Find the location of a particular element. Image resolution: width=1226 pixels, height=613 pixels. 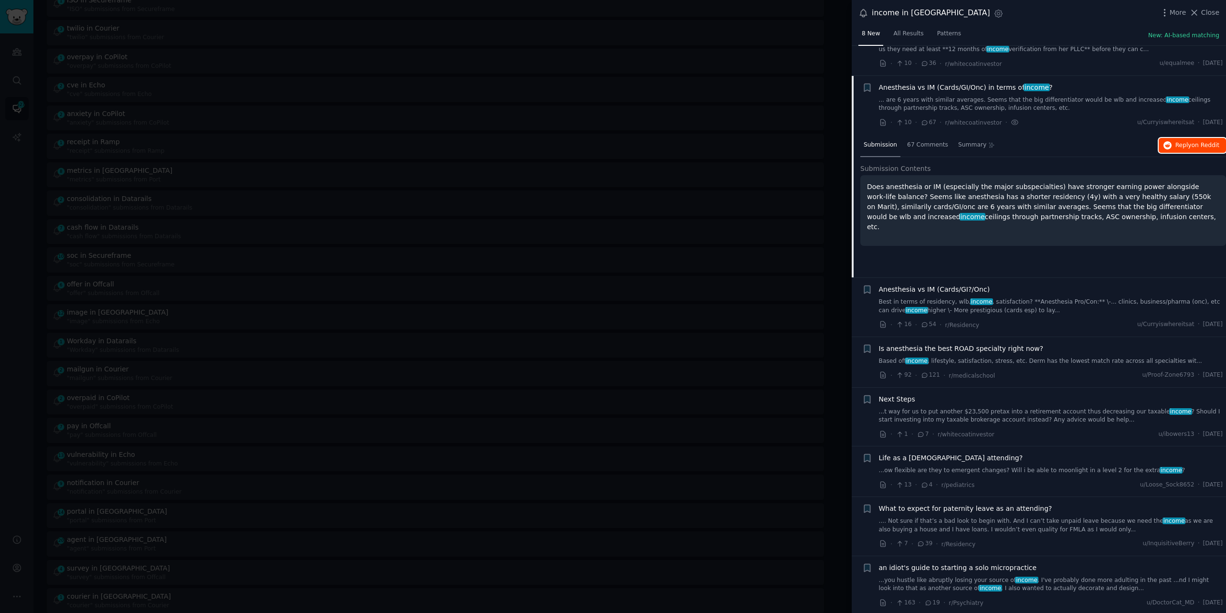

button: New: AI-based matching is located at coordinates (1183, 36).